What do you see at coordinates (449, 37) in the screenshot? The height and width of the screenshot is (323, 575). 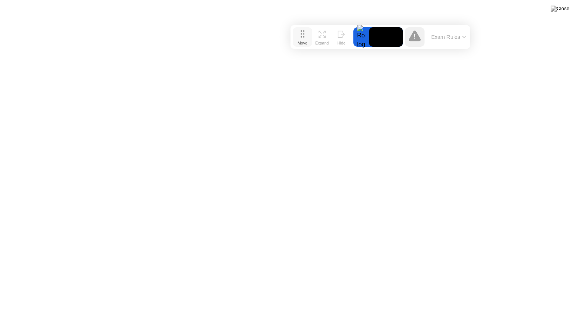 I see `button: Exam Rules` at bounding box center [449, 37].